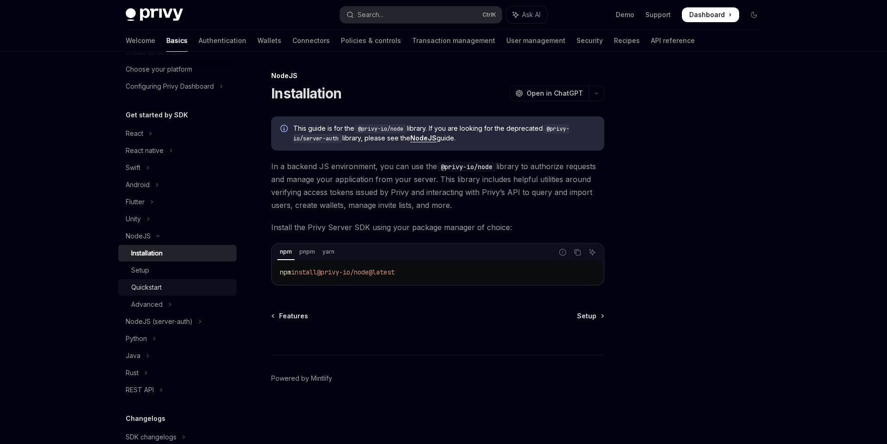  I want to click on button: Toggle Java section, so click(177, 356).